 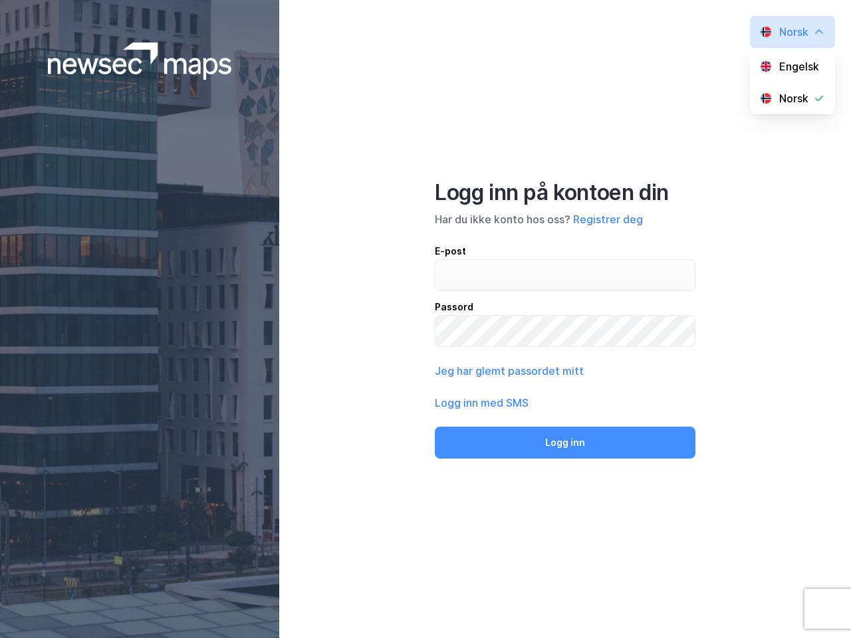 What do you see at coordinates (565, 219) in the screenshot?
I see `div: Har du ikke konto hos oss?` at bounding box center [565, 219].